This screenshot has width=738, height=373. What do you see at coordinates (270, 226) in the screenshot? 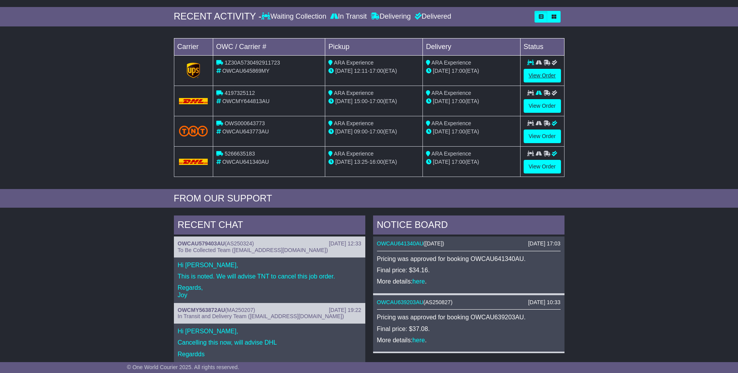
I see `div: RECENT CHAT` at bounding box center [270, 226].